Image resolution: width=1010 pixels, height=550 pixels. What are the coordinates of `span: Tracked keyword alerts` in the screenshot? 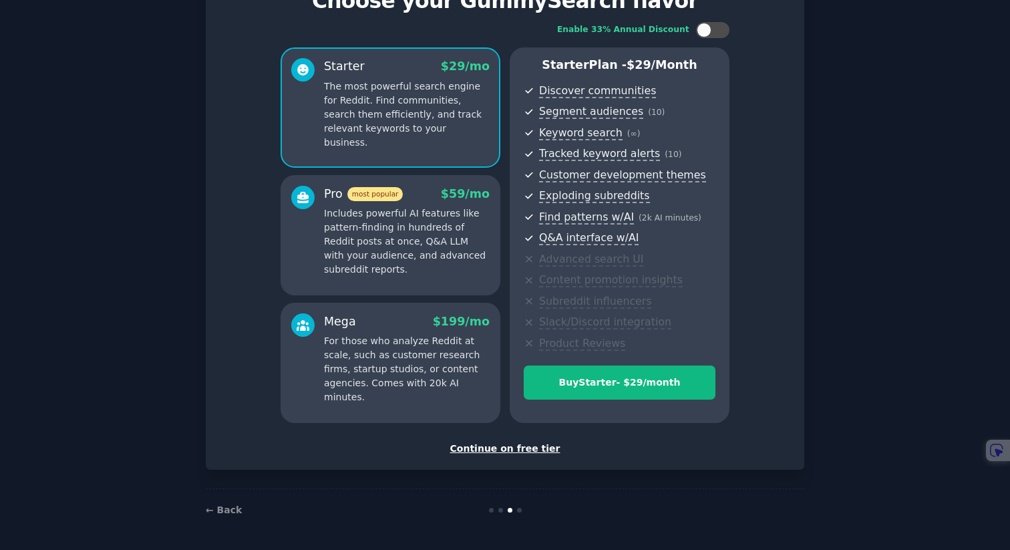 It's located at (599, 154).